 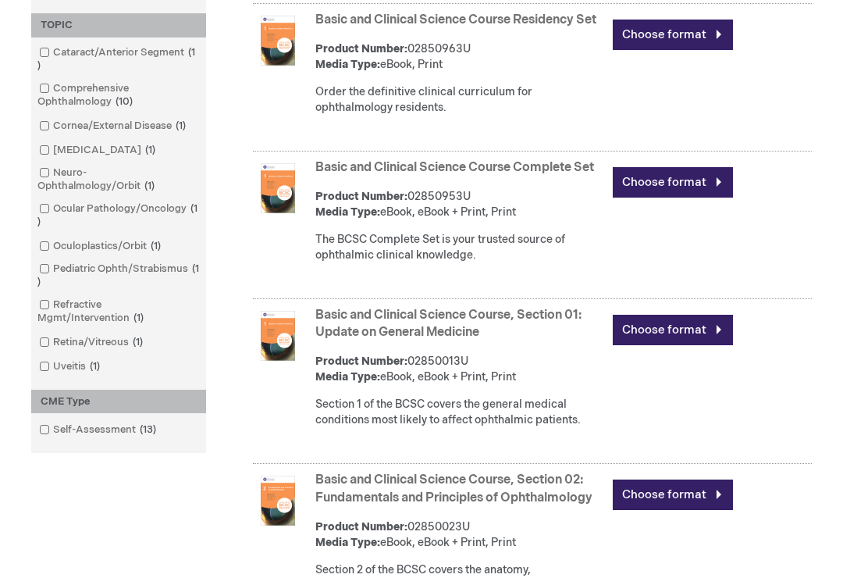 What do you see at coordinates (460, 101) in the screenshot?
I see `div: Order the definitive clinical curriculum for ophthalmology residents.` at bounding box center [460, 101].